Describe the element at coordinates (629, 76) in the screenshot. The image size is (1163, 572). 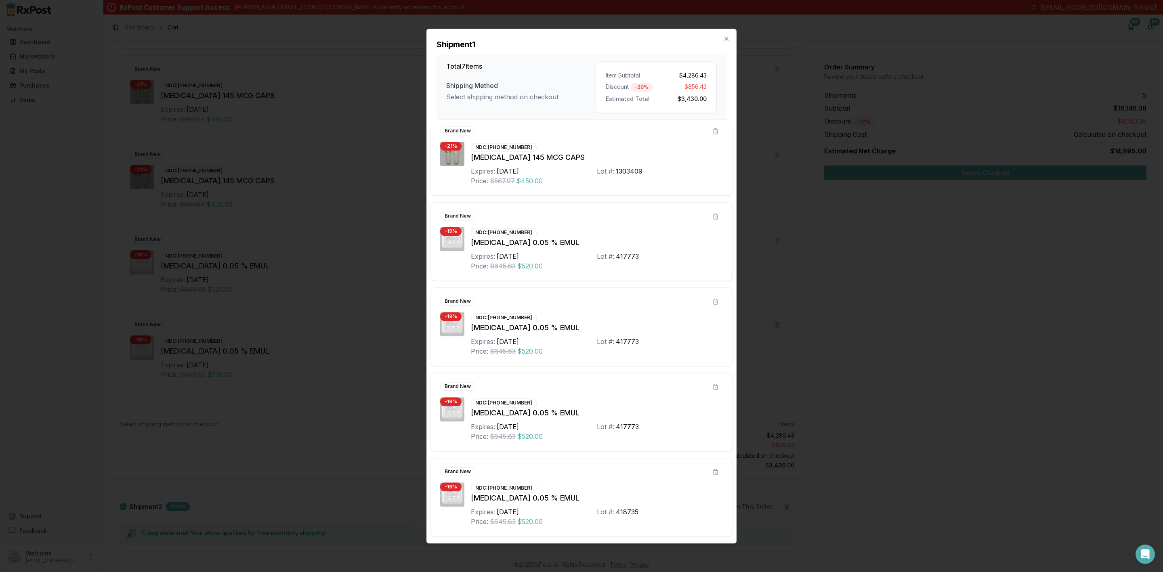
I see `div: Item Subtotal` at that location.